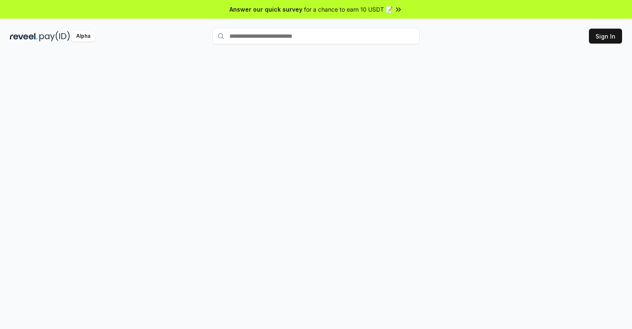  Describe the element at coordinates (266, 9) in the screenshot. I see `span: Answer our quick survey` at that location.